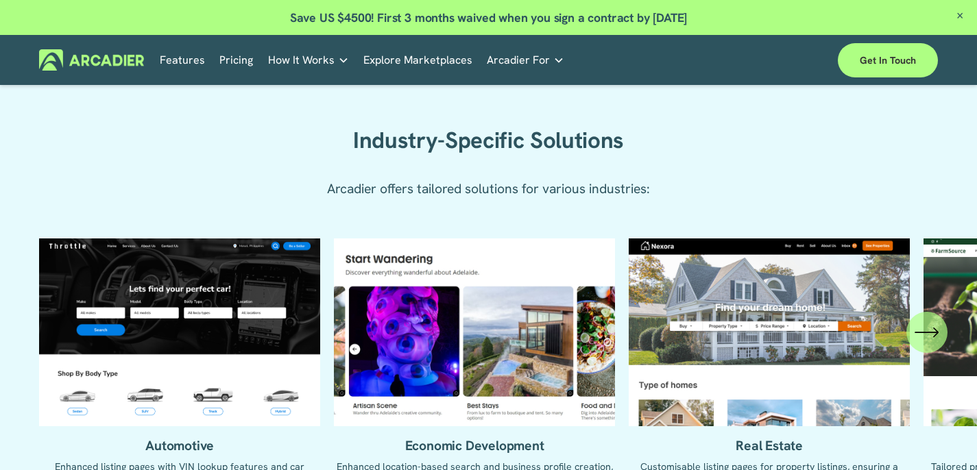 Image resolution: width=977 pixels, height=470 pixels. Describe the element at coordinates (236, 60) in the screenshot. I see `a: Pricing` at that location.